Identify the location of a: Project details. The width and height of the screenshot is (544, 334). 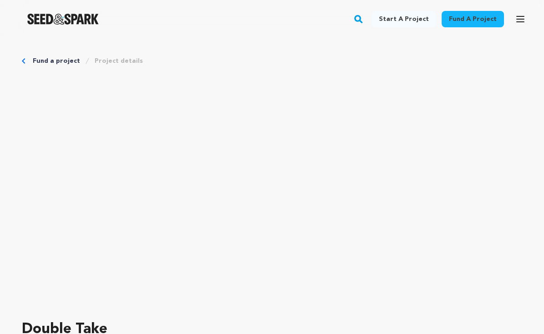
(119, 61).